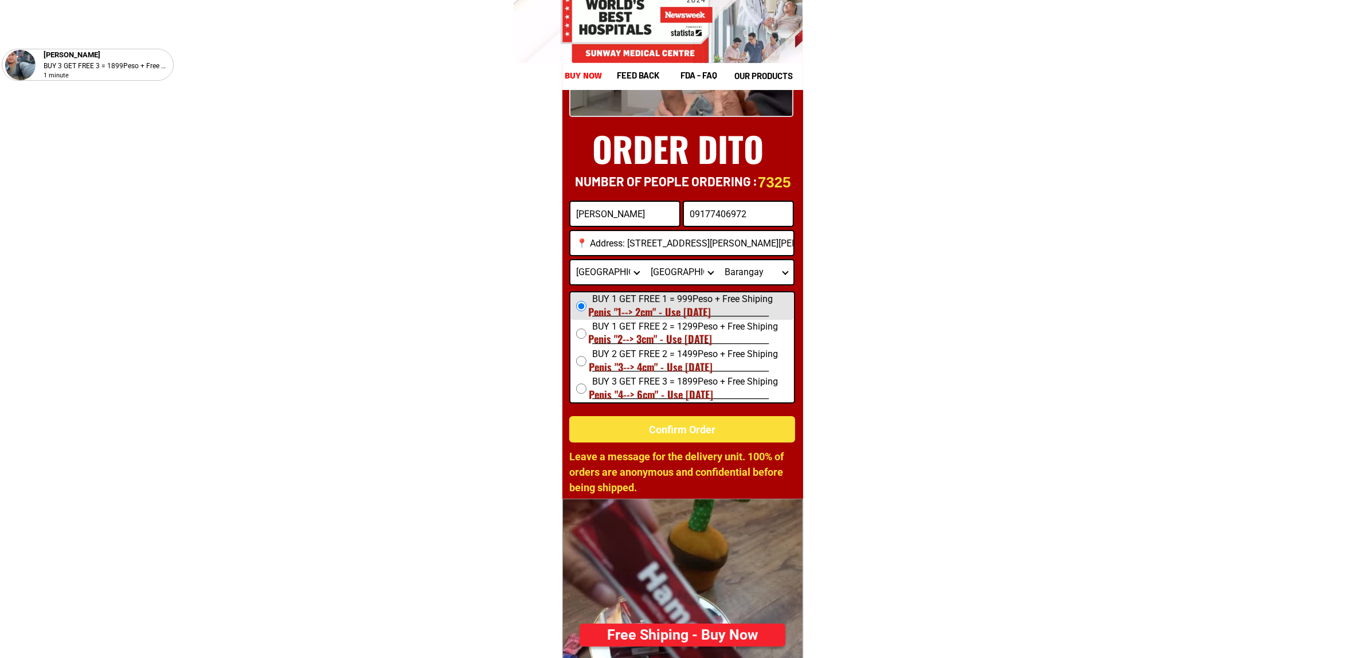 The width and height of the screenshot is (1365, 658). Describe the element at coordinates (682, 635) in the screenshot. I see `div: Free Shiping - Buy Now` at that location.